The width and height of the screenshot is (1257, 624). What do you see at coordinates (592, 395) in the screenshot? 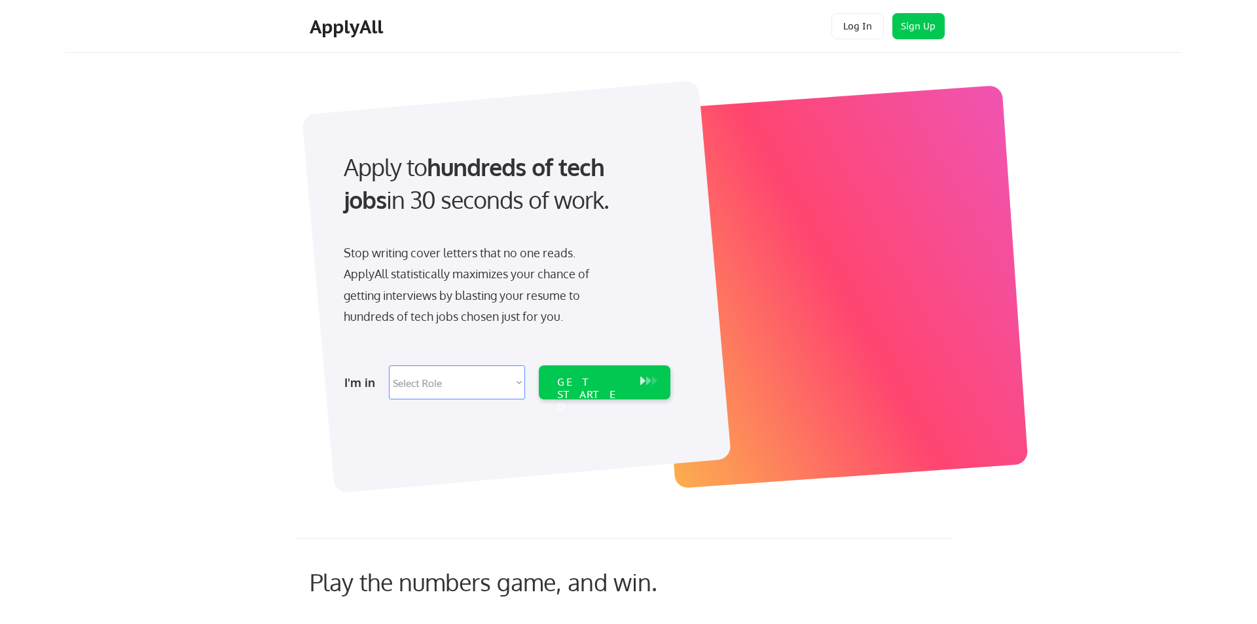
I see `div: GET STARTED` at bounding box center [592, 395].